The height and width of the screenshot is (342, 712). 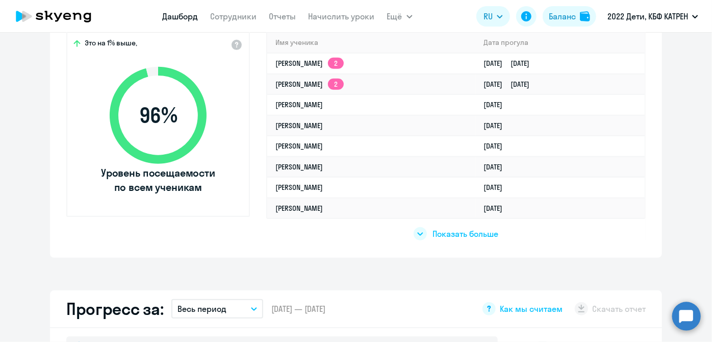 I want to click on button: Ещё, so click(x=400, y=16).